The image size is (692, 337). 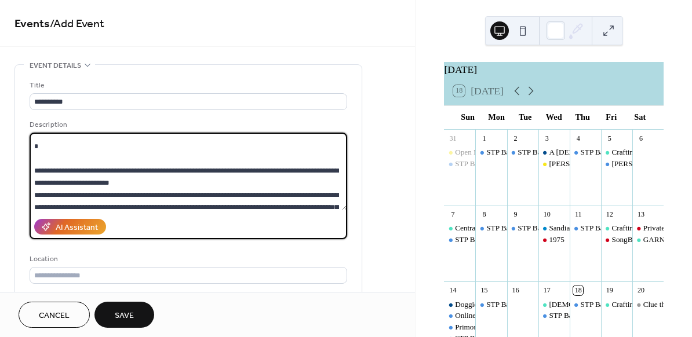 What do you see at coordinates (453, 290) in the screenshot?
I see `div: 14` at bounding box center [453, 290].